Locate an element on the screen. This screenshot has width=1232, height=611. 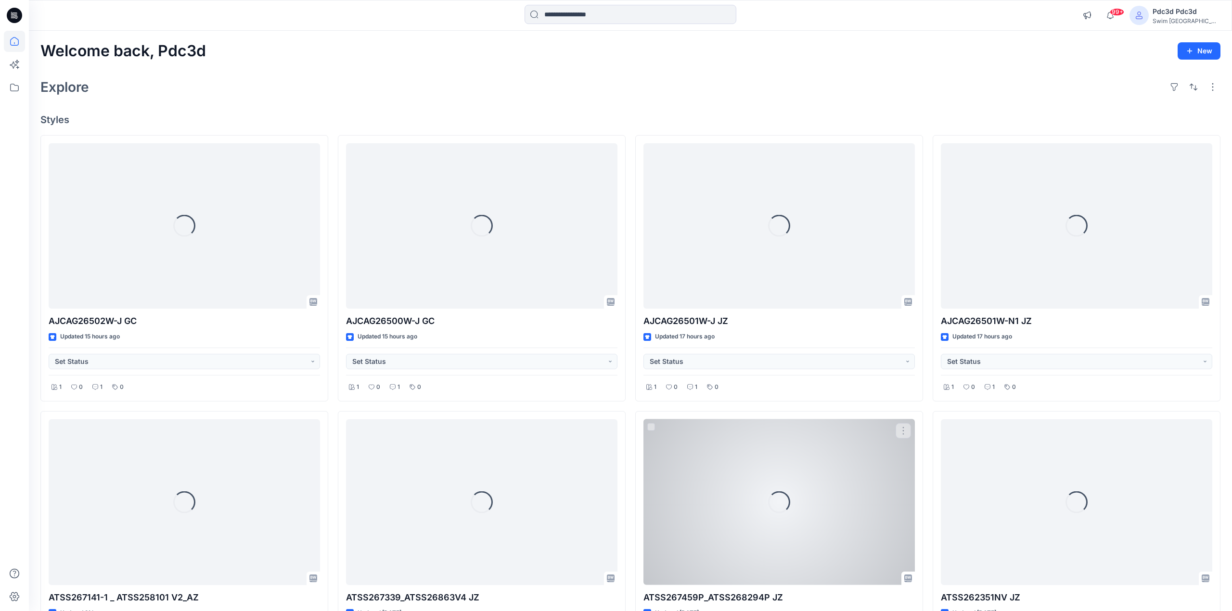
p: AJCAG26501W-J JZ is located at coordinates (779, 321).